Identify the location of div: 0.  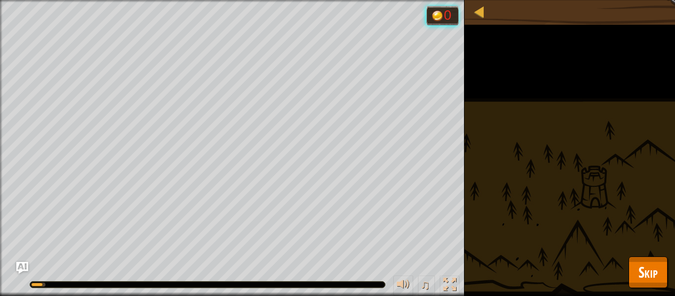
(448, 15).